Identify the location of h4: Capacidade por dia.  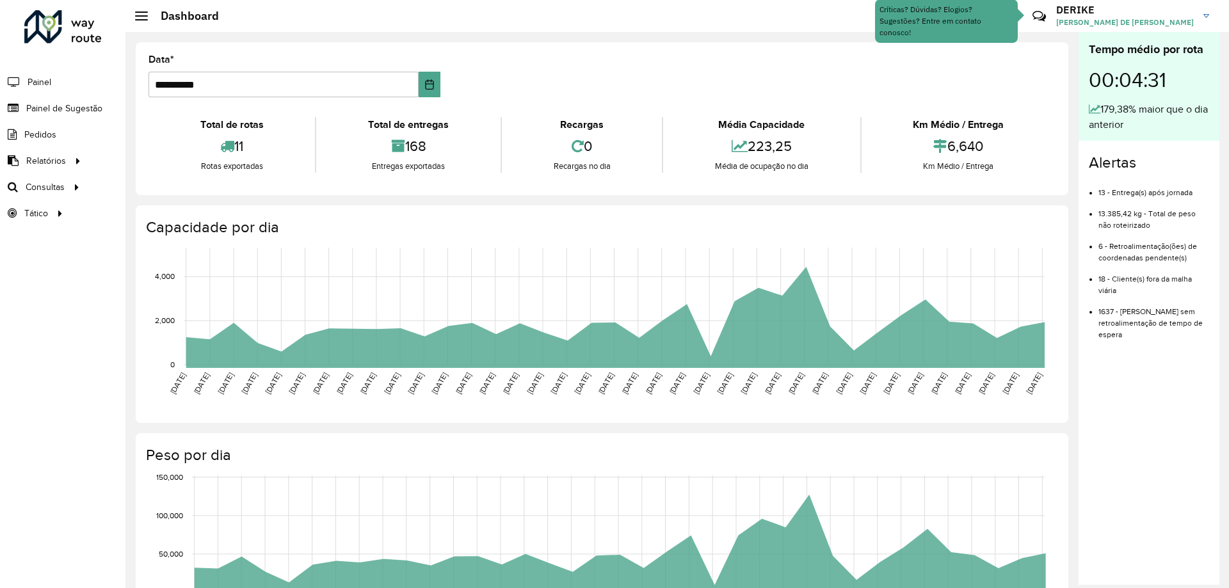
(600, 227).